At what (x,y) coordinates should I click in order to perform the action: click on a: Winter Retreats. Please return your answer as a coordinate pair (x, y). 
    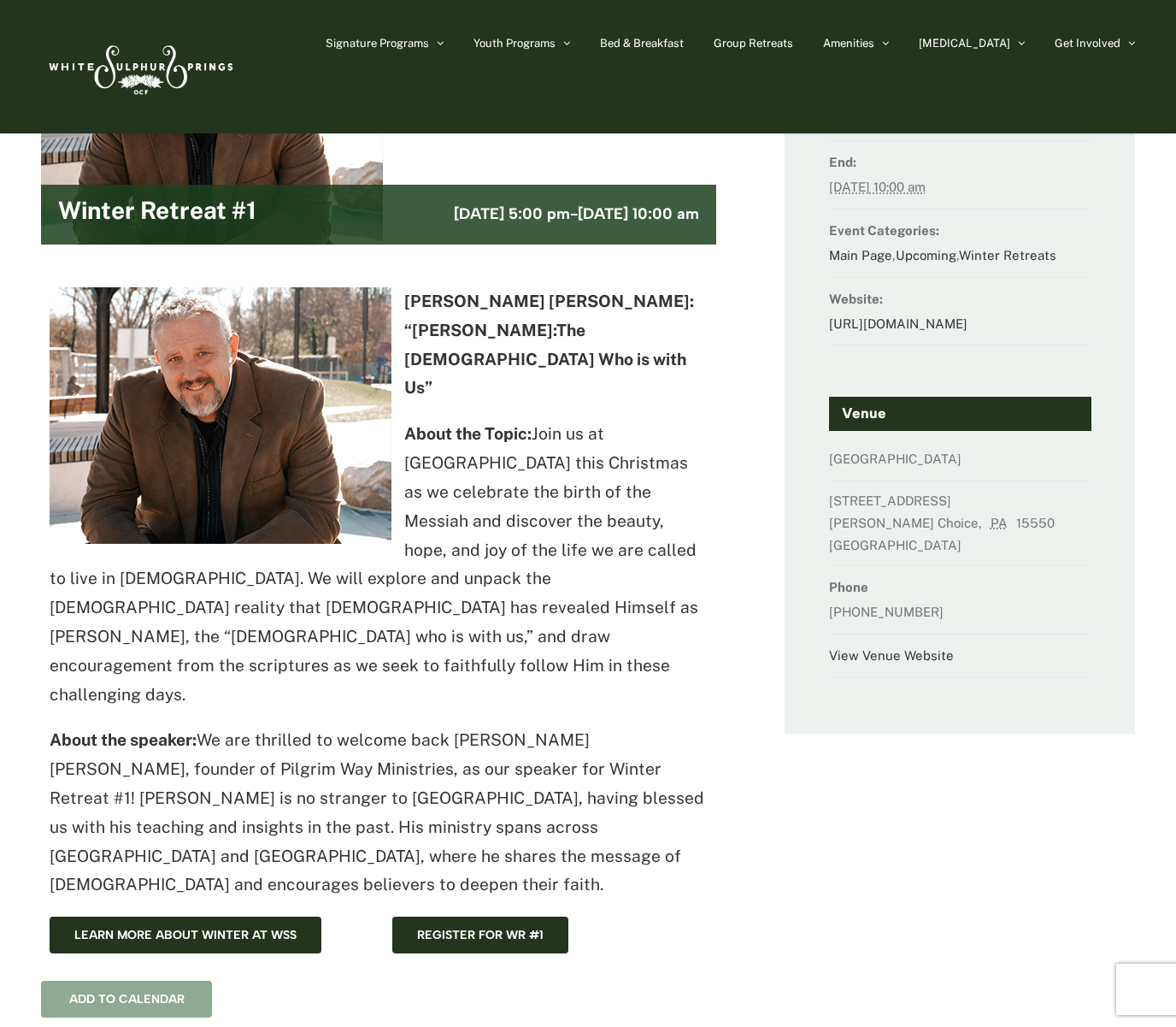
    Looking at the image, I should click on (1008, 255).